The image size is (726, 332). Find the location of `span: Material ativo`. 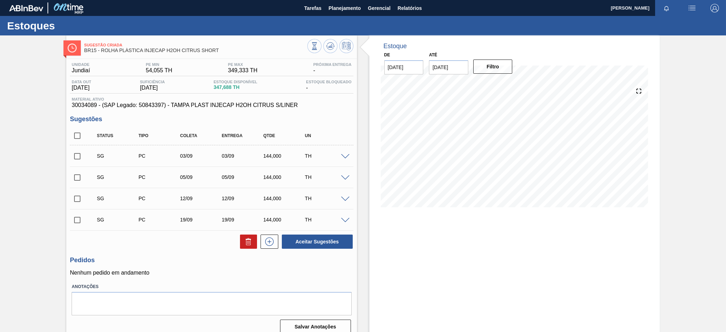

span: Material ativo is located at coordinates (211, 99).